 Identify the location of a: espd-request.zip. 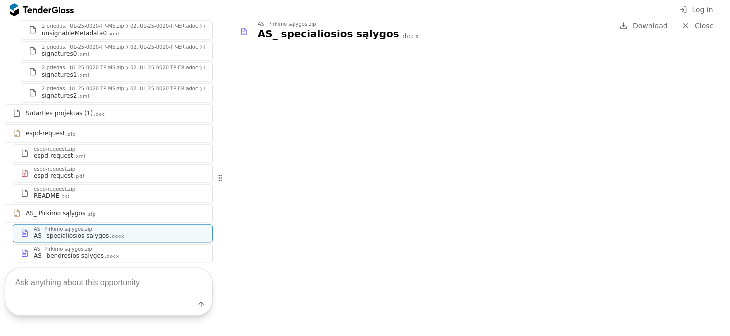
(109, 134).